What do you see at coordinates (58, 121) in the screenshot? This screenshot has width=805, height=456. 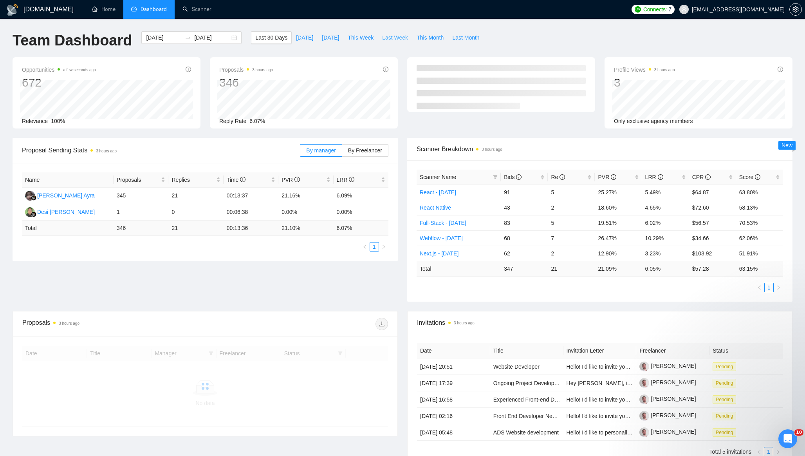 I see `span: 100%` at bounding box center [58, 121].